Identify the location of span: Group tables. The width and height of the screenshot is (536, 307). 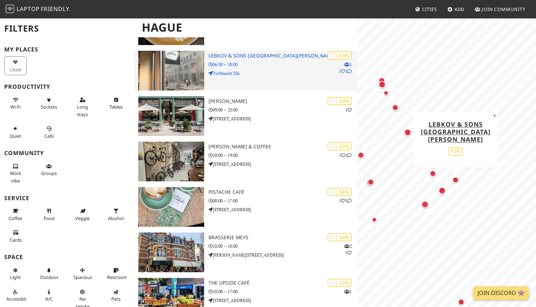
(49, 173).